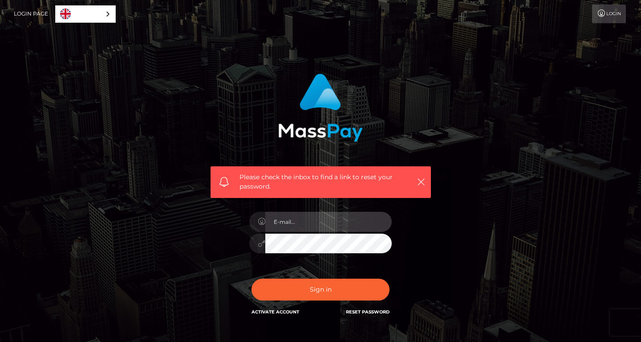 The height and width of the screenshot is (342, 641). What do you see at coordinates (85, 14) in the screenshot?
I see `div: Language` at bounding box center [85, 14].